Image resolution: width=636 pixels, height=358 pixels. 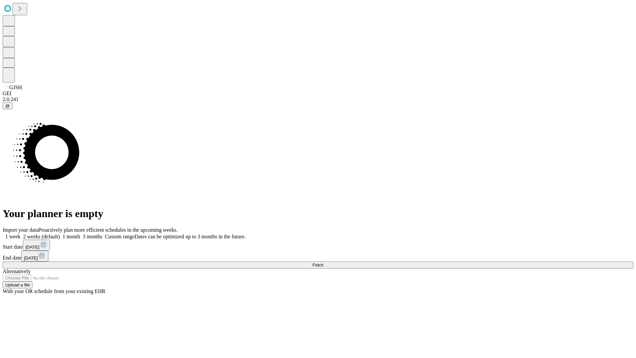 I want to click on div: Start date, so click(x=318, y=245).